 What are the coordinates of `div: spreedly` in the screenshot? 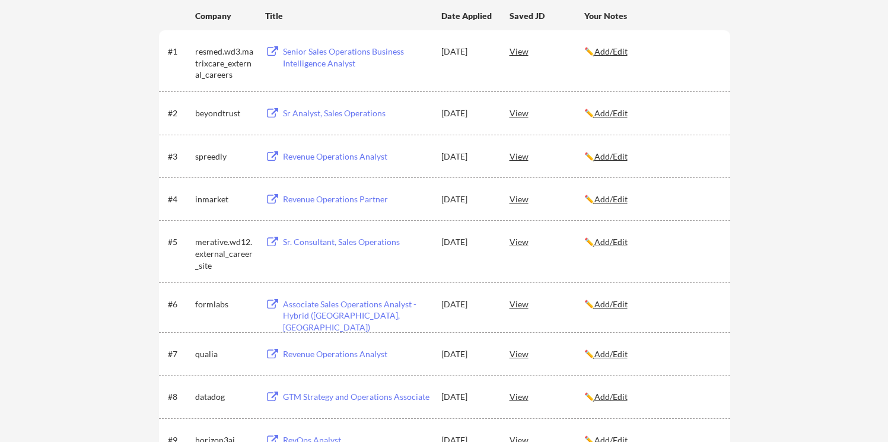 It's located at (225, 157).